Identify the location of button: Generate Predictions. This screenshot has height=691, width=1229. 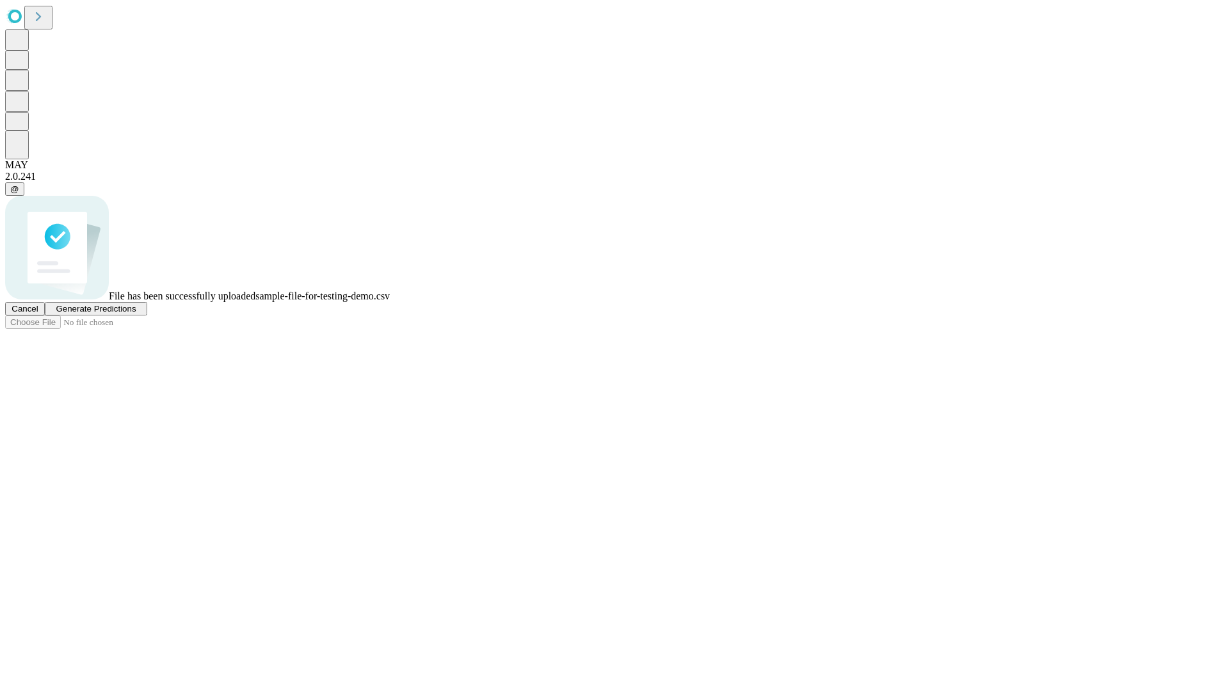
(96, 309).